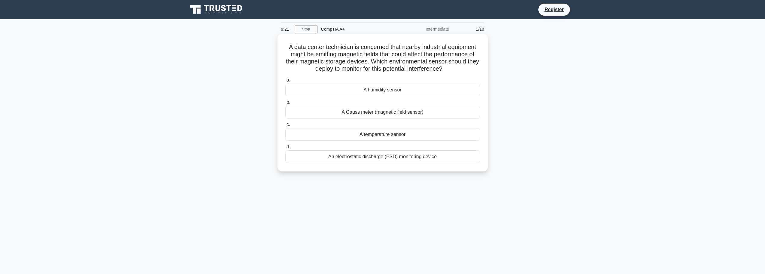 The width and height of the screenshot is (765, 274). What do you see at coordinates (383, 112) in the screenshot?
I see `div: A Gauss meter (magnetic field sensor)` at bounding box center [383, 112].